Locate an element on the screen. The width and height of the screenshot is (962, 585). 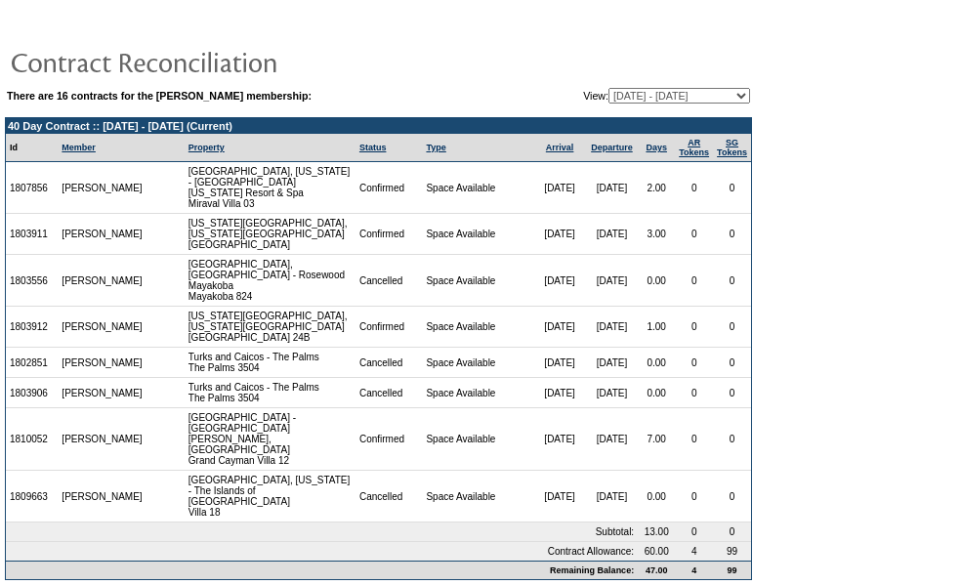
td: Id is located at coordinates (31, 148).